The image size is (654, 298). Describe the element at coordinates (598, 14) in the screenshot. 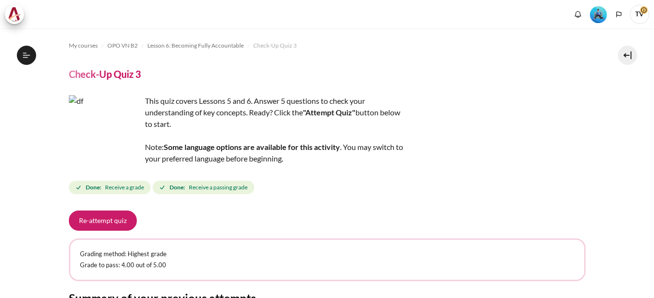

I see `a: Level #3` at that location.